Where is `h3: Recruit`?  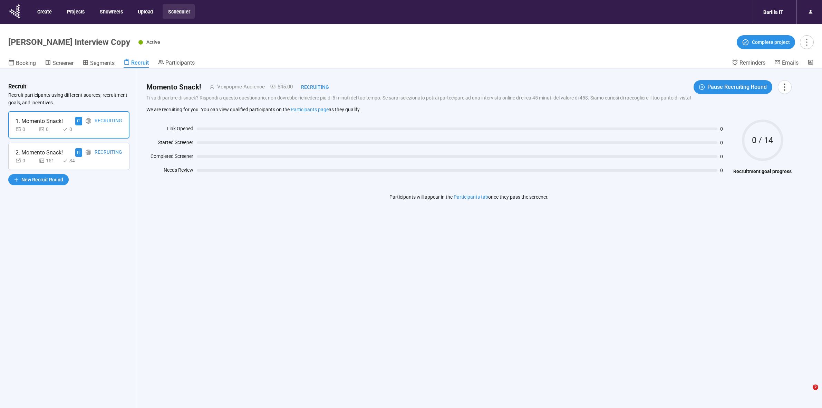
h3: Recruit is located at coordinates (17, 87).